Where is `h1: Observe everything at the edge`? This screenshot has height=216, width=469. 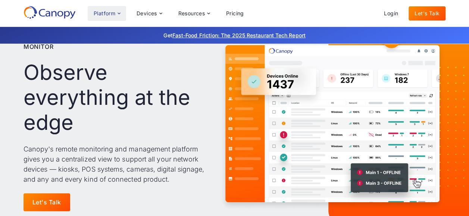 h1: Observe everything at the edge is located at coordinates (114, 98).